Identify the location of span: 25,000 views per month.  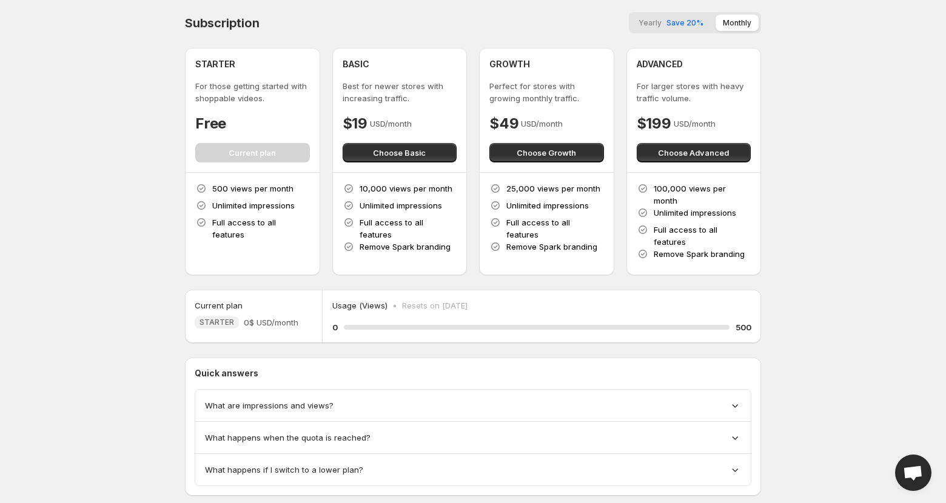
(553, 189).